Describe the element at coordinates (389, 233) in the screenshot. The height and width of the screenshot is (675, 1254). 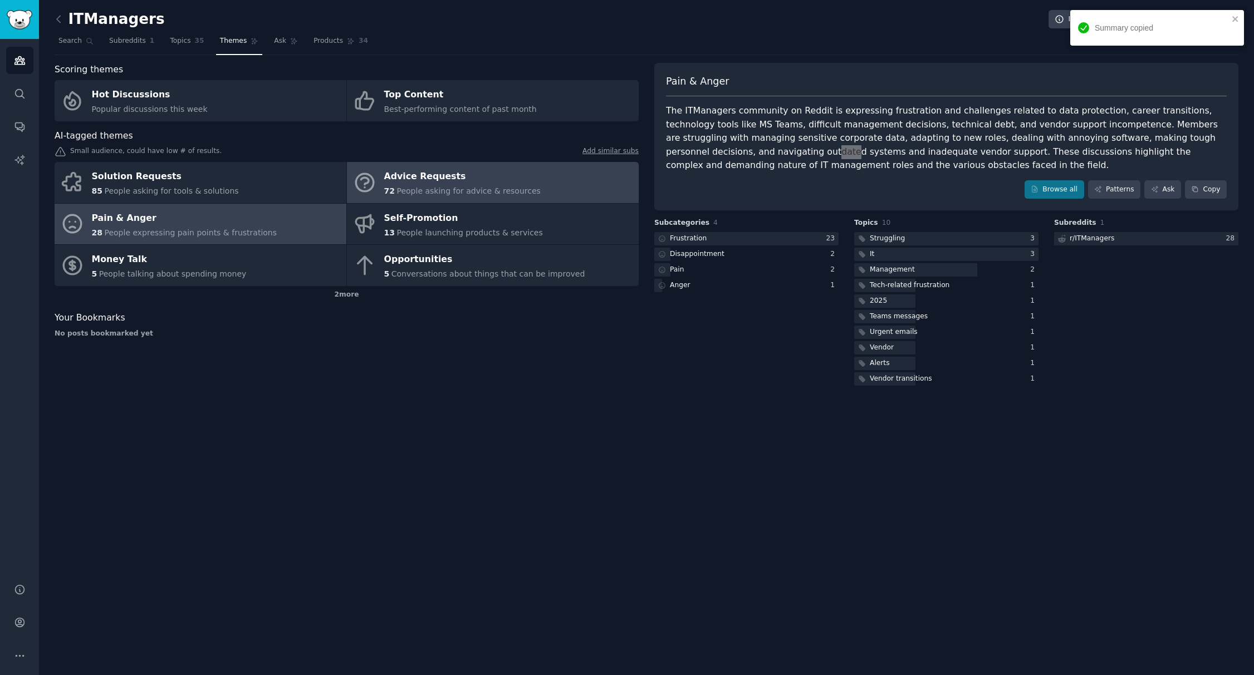
I see `span: 13` at that location.